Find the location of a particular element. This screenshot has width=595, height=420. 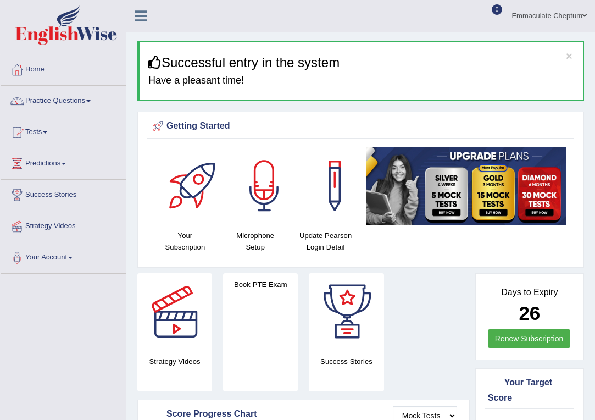

a: Tests is located at coordinates (63, 131).